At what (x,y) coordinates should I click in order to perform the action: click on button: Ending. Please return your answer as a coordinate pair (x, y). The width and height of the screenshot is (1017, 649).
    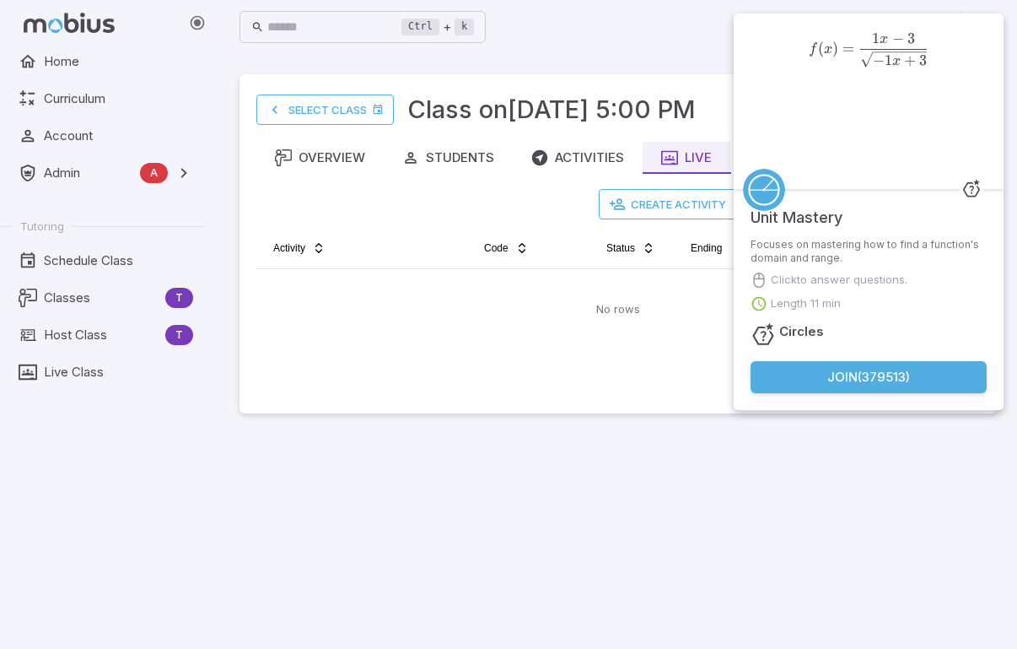
    Looking at the image, I should click on (706, 248).